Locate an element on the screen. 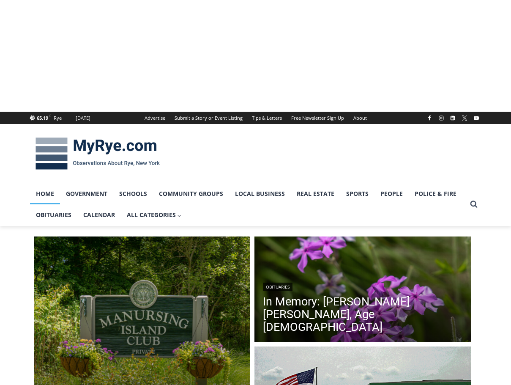 The height and width of the screenshot is (385, 511). a: People is located at coordinates (392, 194).